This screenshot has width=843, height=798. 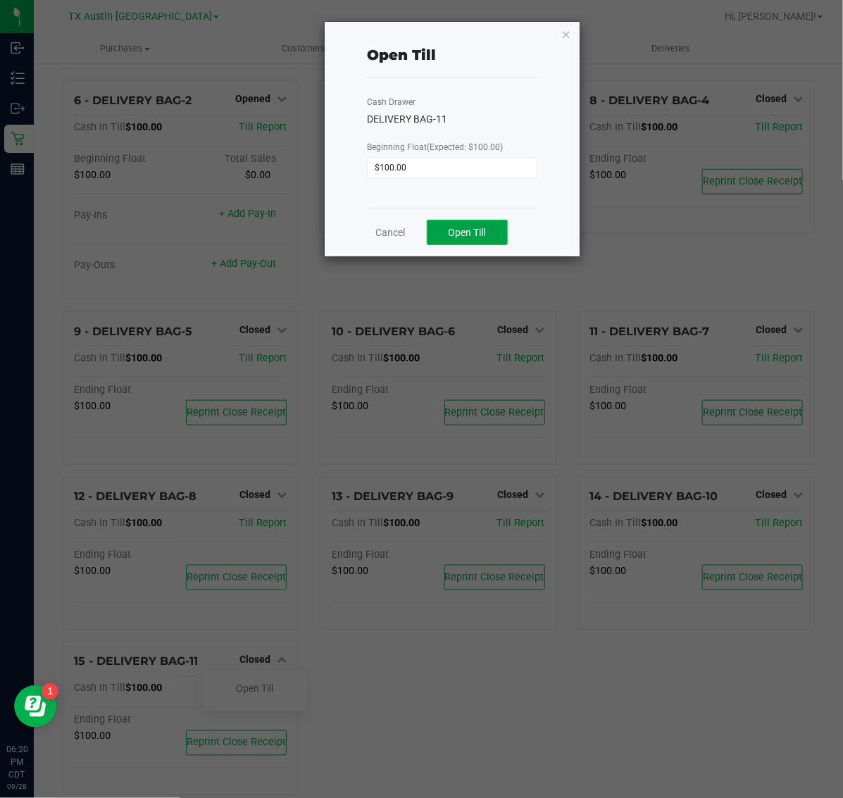 I want to click on label: Cash Drawer, so click(x=391, y=102).